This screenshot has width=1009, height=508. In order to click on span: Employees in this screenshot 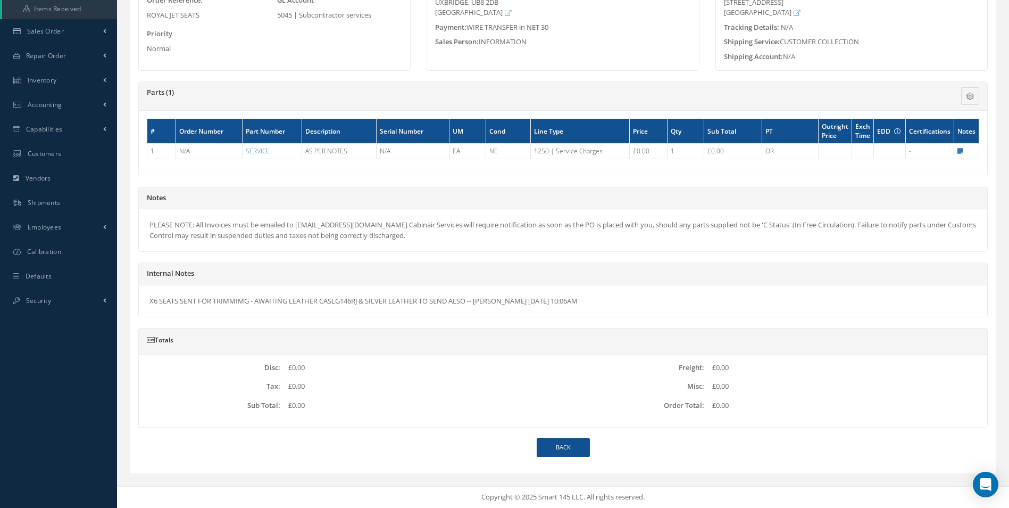, I will do `click(45, 227)`.